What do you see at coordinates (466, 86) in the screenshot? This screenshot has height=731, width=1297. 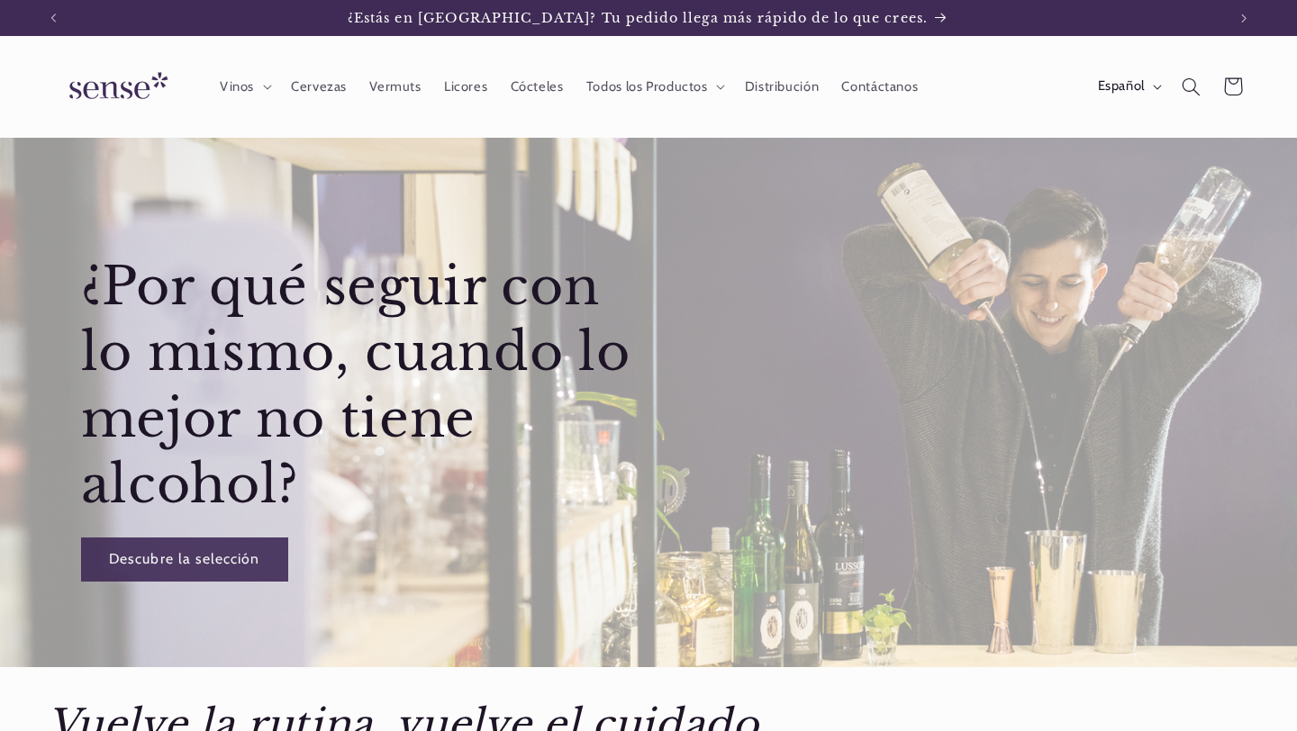 I see `span: Licores` at bounding box center [466, 86].